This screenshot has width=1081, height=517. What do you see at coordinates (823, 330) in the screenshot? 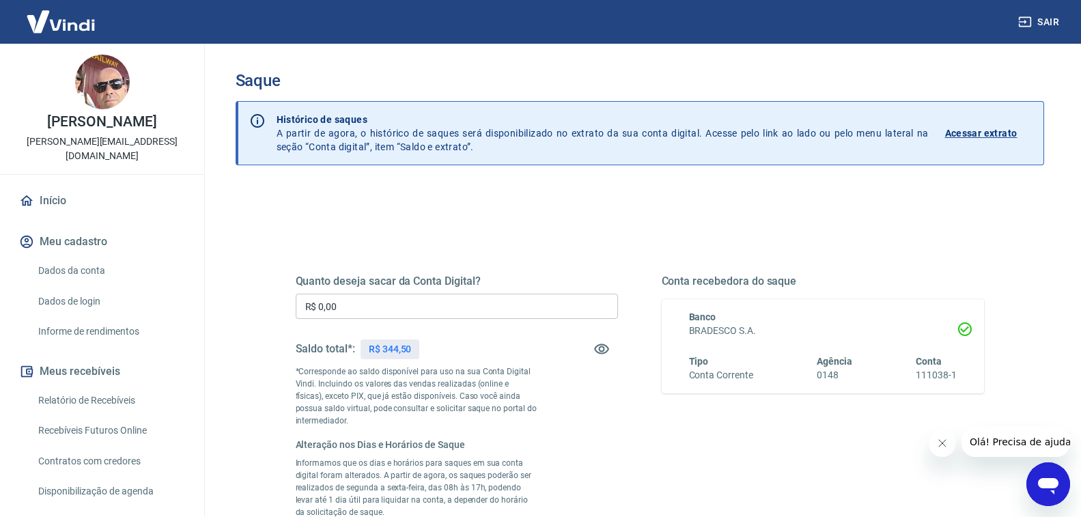
I see `h6: BRADESCO S.A.` at bounding box center [823, 330].